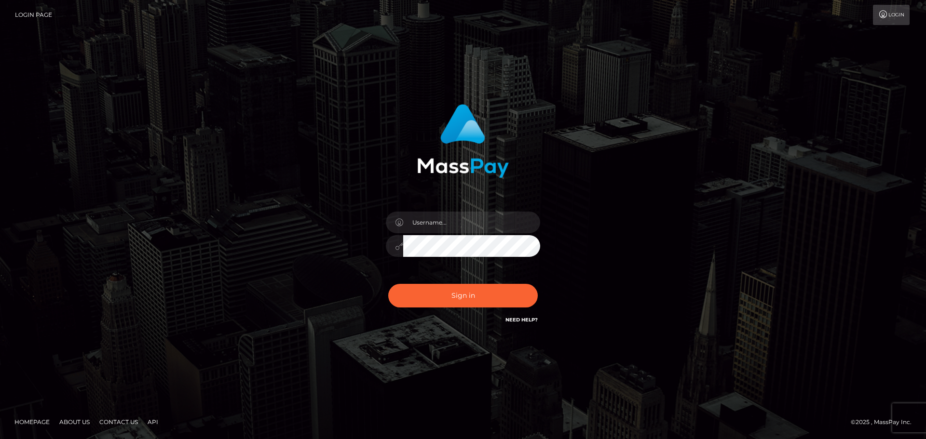 Image resolution: width=926 pixels, height=439 pixels. I want to click on img: MassPay Login, so click(463, 141).